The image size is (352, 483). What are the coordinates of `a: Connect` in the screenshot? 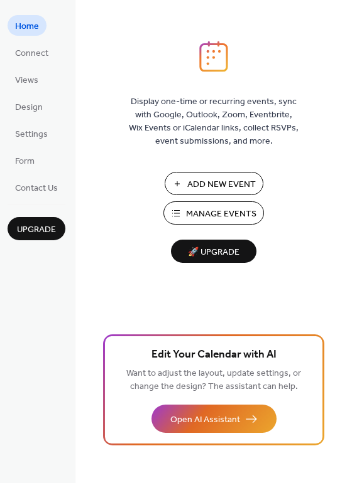 It's located at (31, 52).